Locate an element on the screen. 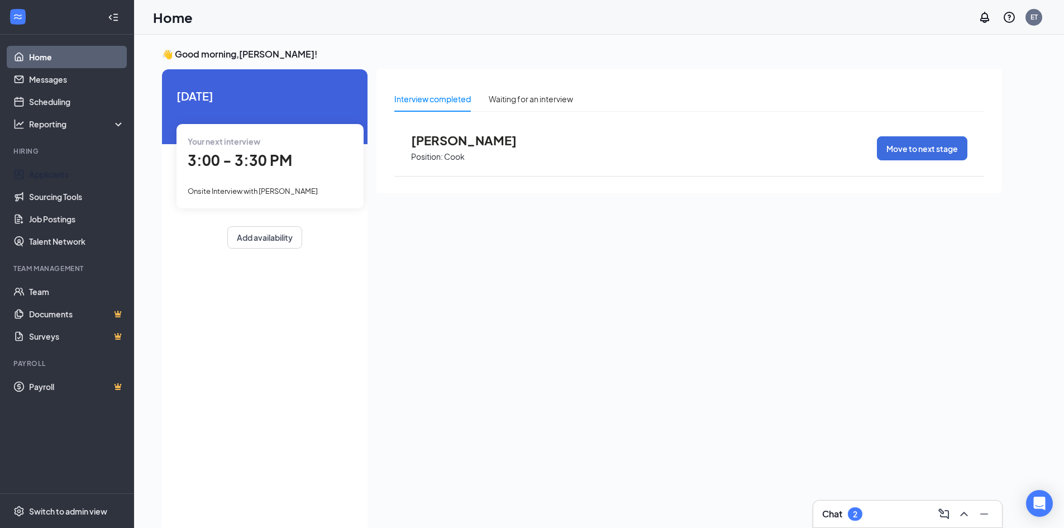 The width and height of the screenshot is (1064, 528). a: Job Postings is located at coordinates (77, 219).